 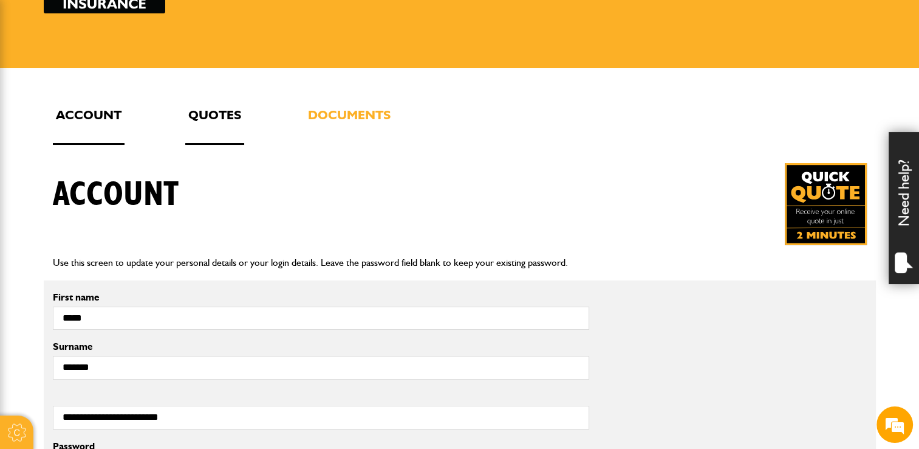 I want to click on div: Need help?, so click(x=904, y=208).